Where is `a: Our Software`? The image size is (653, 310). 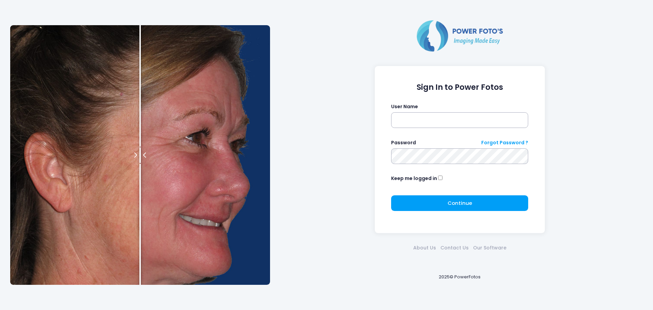
a: Our Software is located at coordinates (489, 248).